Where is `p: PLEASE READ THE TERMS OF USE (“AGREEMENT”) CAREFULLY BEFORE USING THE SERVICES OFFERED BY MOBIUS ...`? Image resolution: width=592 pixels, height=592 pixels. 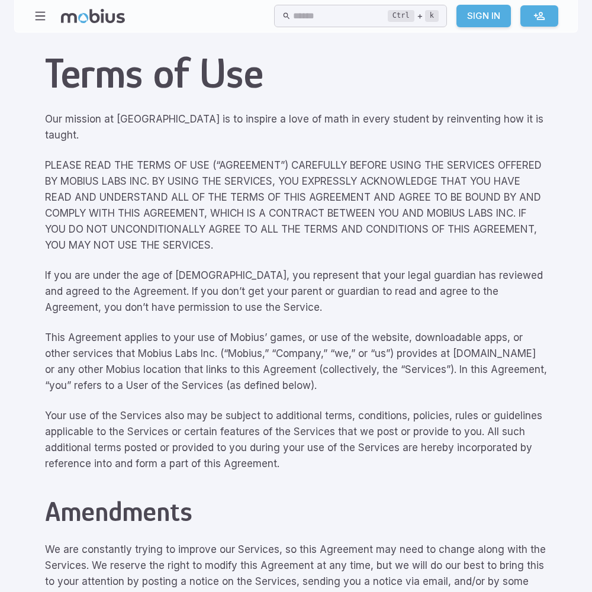
p: PLEASE READ THE TERMS OF USE (“AGREEMENT”) CAREFULLY BEFORE USING THE SERVICES OFFERED BY MOBIUS ... is located at coordinates (296, 205).